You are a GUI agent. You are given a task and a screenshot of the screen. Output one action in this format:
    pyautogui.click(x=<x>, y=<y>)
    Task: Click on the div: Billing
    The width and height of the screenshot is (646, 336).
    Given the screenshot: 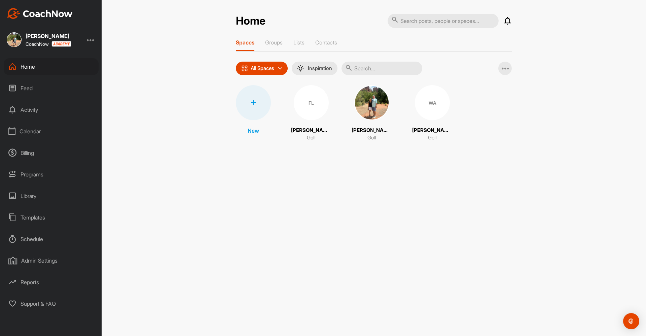 What is the action you would take?
    pyautogui.click(x=51, y=153)
    